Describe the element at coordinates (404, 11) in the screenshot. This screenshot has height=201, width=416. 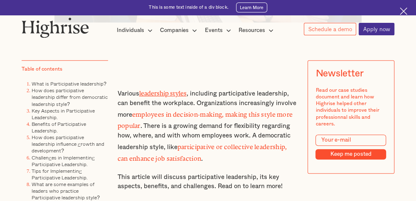
I see `img: Cross icon` at that location.